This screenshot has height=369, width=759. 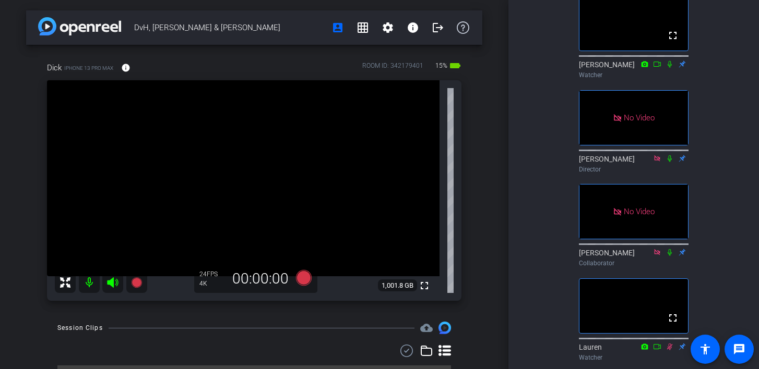 I want to click on img: app-logo, so click(x=79, y=26).